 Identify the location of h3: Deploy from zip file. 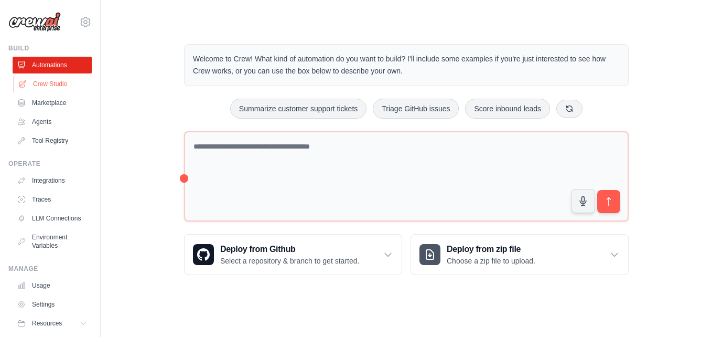
(491, 249).